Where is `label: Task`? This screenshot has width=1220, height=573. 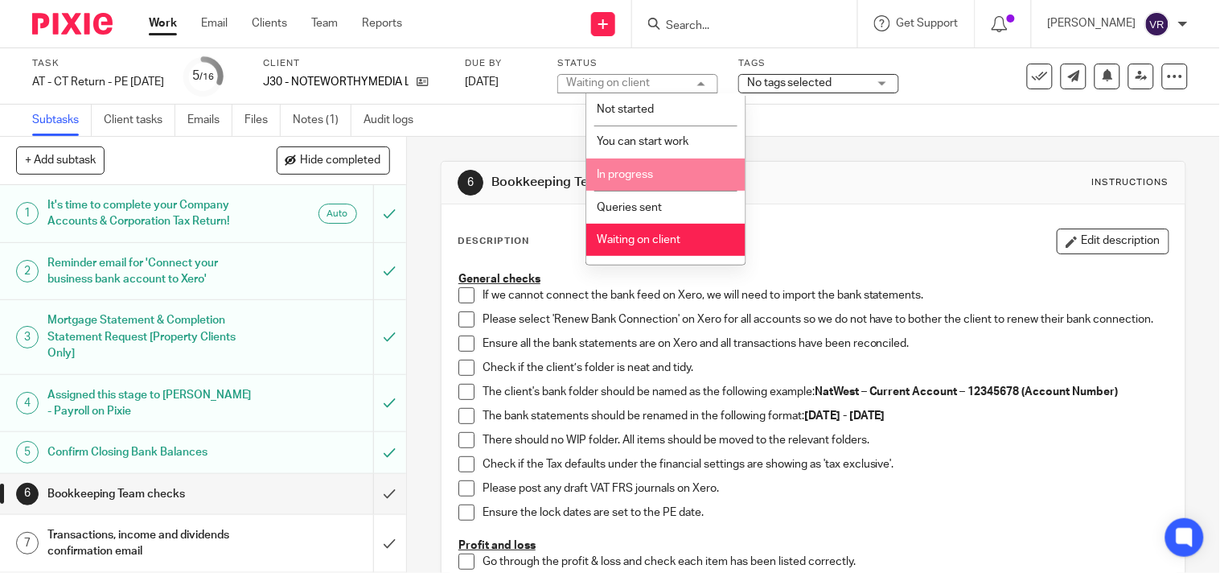
label: Task is located at coordinates (98, 64).